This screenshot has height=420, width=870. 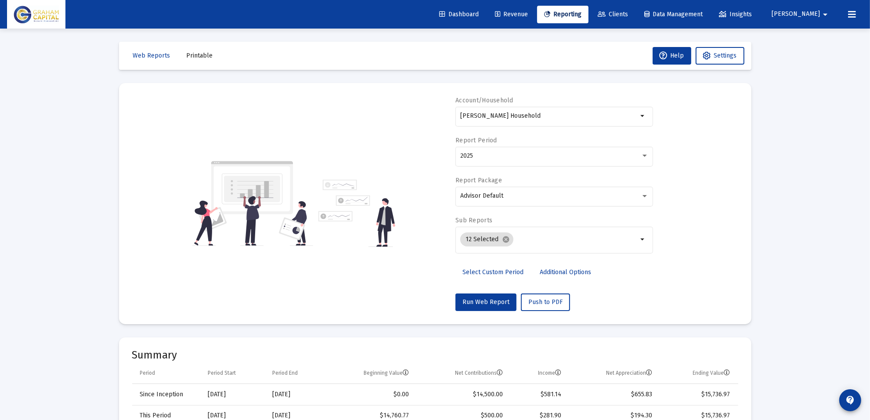 What do you see at coordinates (482, 195) in the screenshot?
I see `span: Advisor Default` at bounding box center [482, 195].